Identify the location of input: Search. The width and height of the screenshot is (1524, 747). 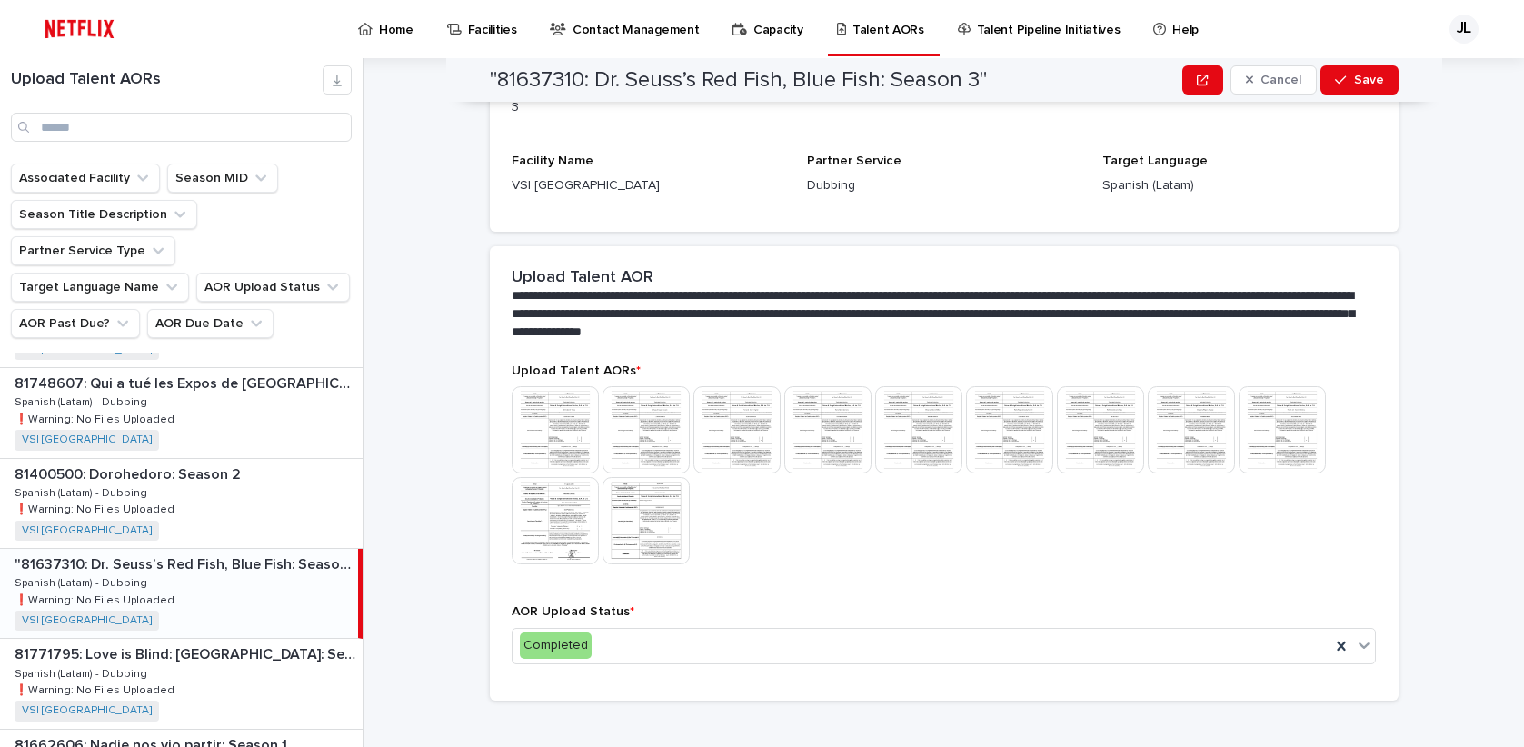
(181, 127).